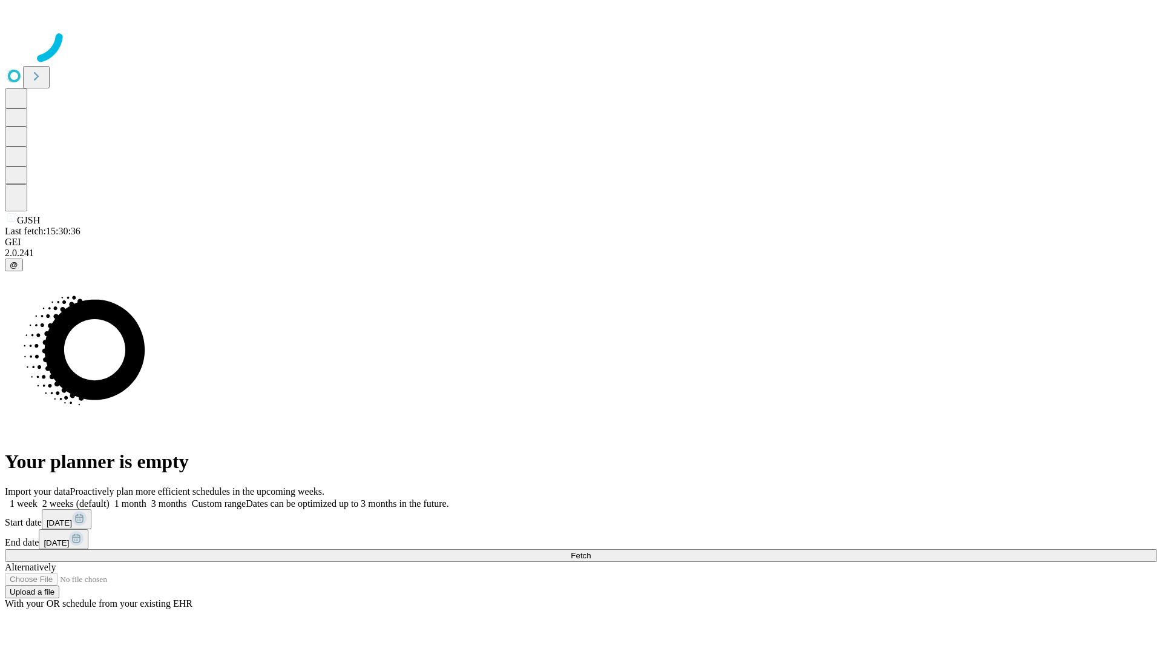  I want to click on div: Start date, so click(581, 519).